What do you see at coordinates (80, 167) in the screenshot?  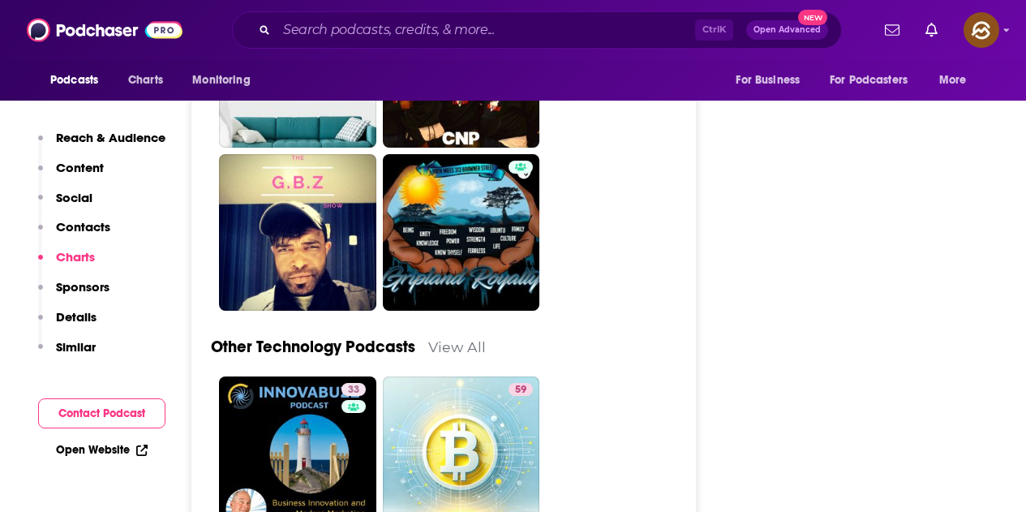 I see `p: Content` at bounding box center [80, 167].